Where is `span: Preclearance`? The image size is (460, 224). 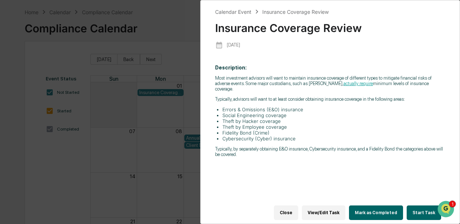 span: Preclearance is located at coordinates (30, 136).